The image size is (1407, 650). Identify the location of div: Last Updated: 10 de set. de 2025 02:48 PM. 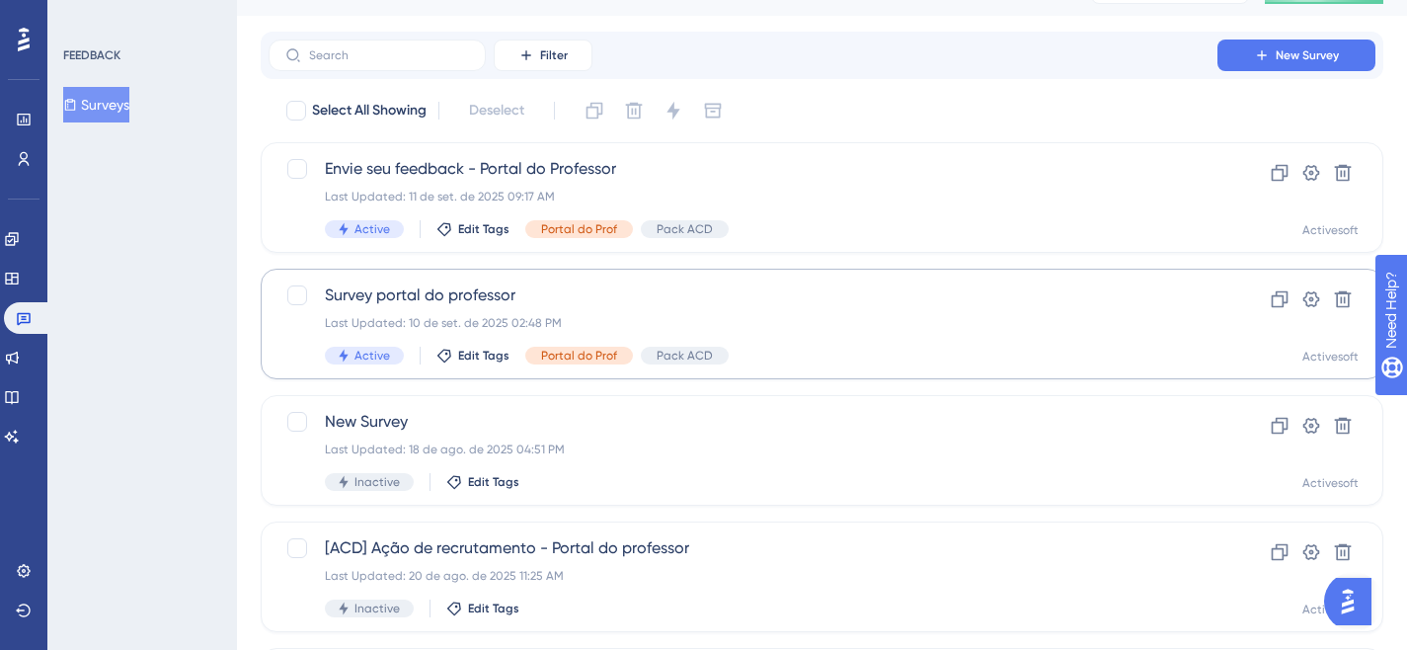
(743, 323).